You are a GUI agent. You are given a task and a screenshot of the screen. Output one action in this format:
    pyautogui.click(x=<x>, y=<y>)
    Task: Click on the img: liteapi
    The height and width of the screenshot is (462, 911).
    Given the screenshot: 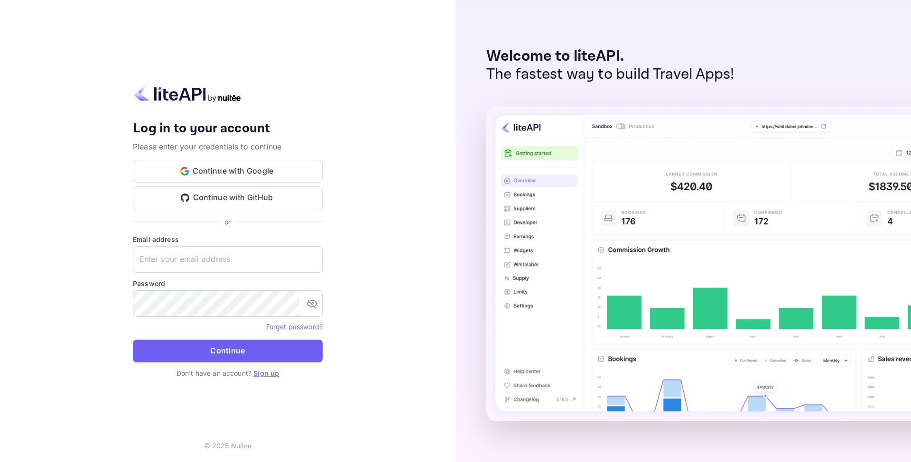 What is the action you would take?
    pyautogui.click(x=187, y=93)
    